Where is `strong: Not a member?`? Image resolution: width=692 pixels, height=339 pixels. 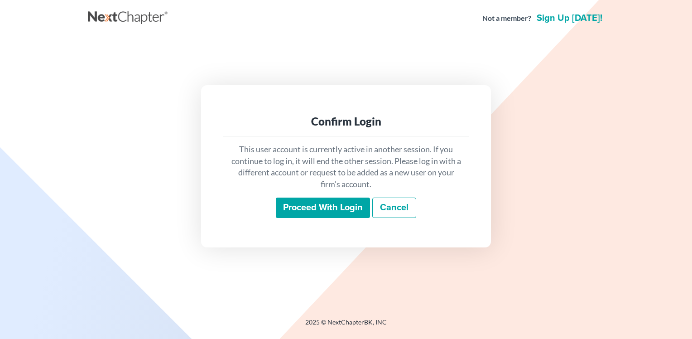 strong: Not a member? is located at coordinates (507, 18).